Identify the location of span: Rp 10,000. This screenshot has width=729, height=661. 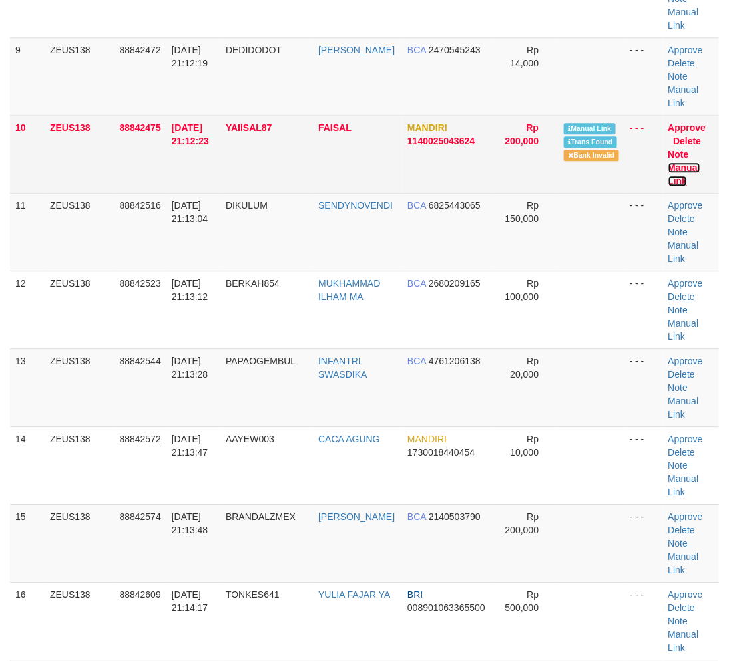
(524, 446).